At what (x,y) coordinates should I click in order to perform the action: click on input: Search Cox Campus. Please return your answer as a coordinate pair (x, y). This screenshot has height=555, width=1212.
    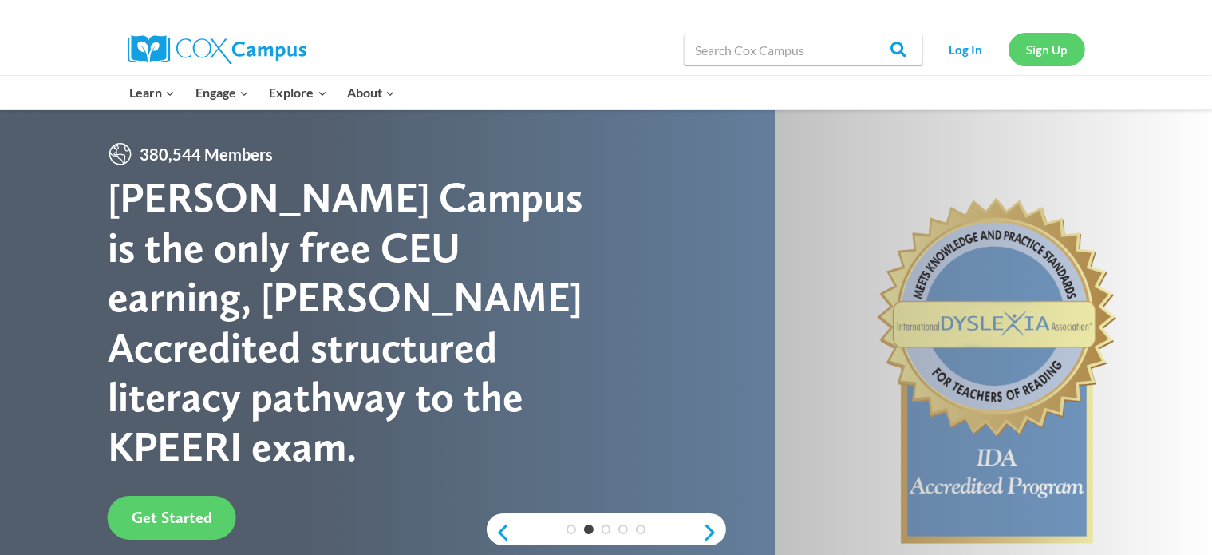
    Looking at the image, I should click on (804, 49).